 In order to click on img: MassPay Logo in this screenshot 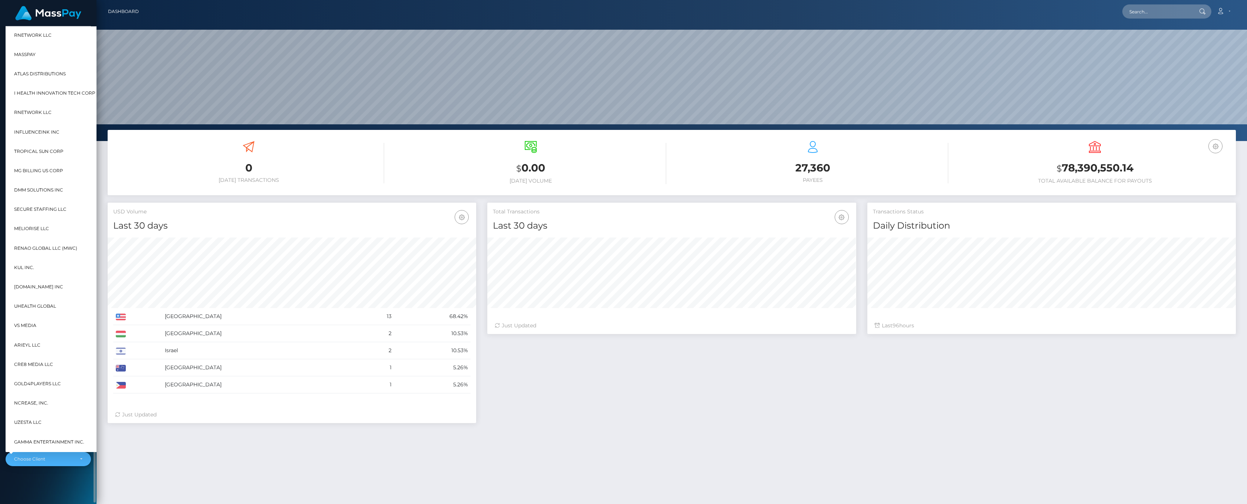, I will do `click(48, 13)`.